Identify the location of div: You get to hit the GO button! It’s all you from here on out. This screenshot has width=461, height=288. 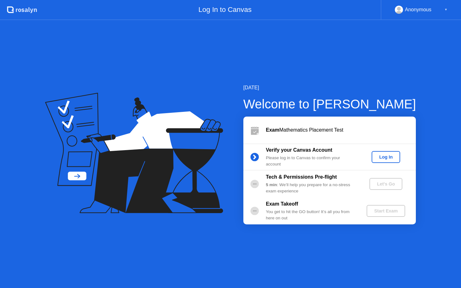
(311, 215).